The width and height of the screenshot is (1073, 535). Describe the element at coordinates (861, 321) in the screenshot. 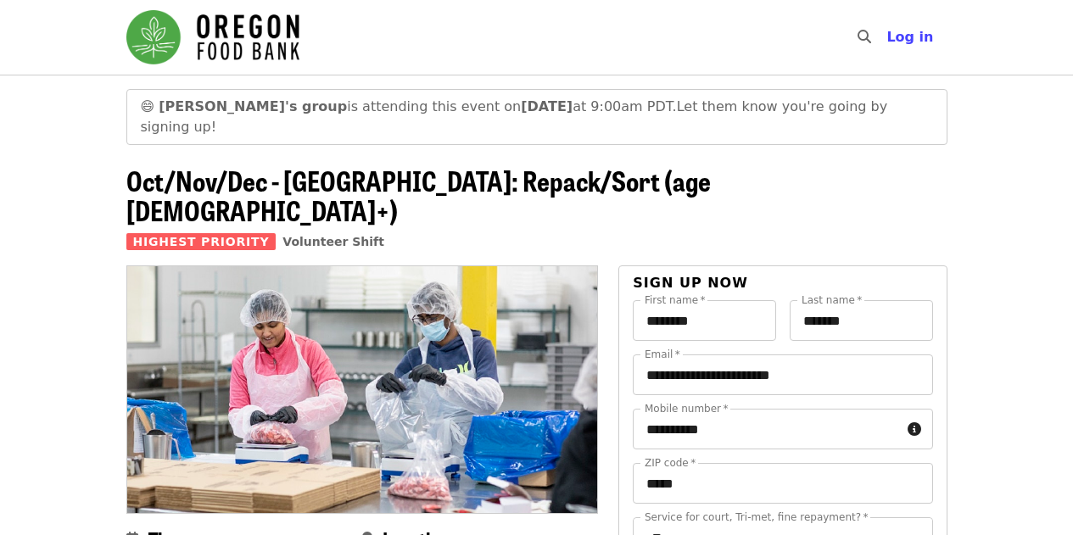

I see `input: Last name` at that location.